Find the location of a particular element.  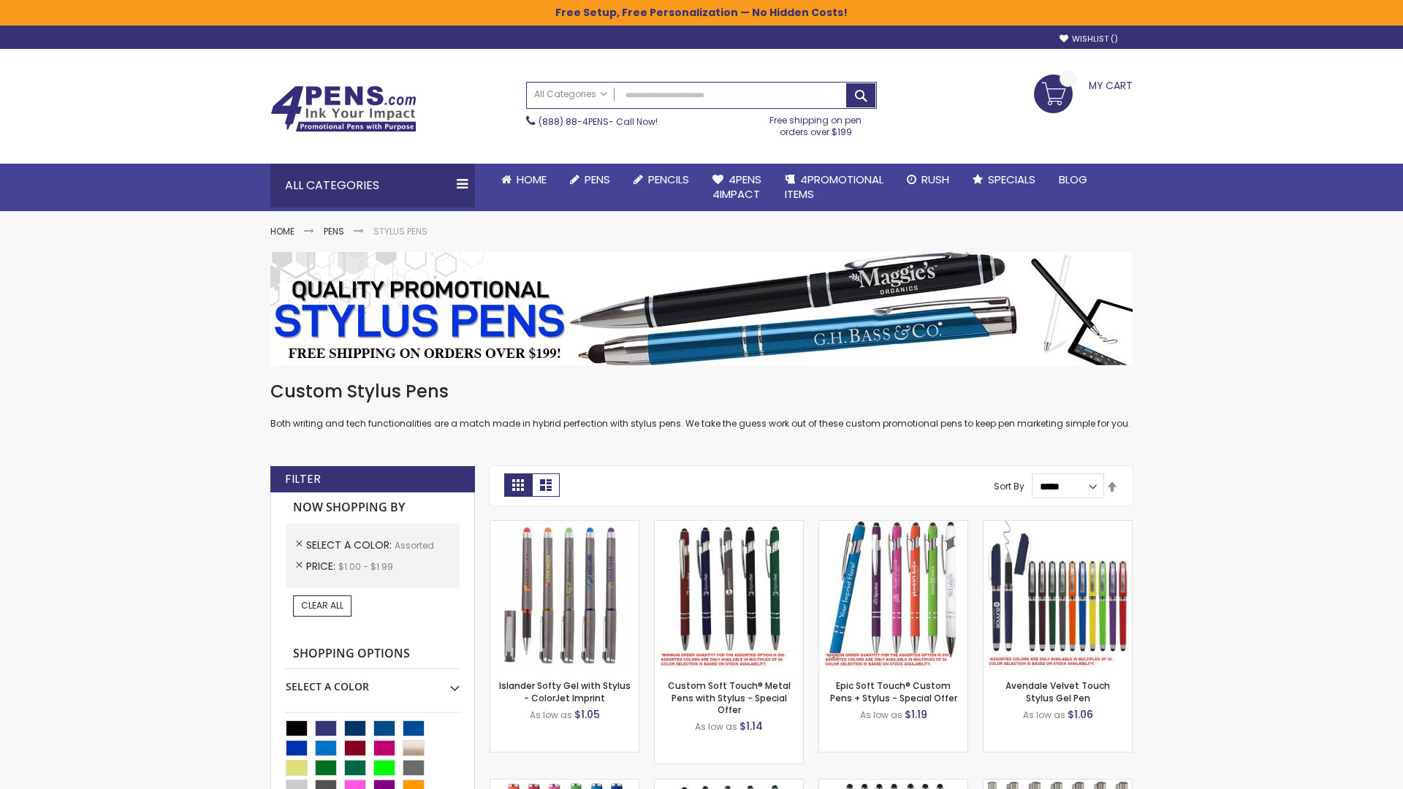

div: Free shipping on pen orders over $199 is located at coordinates (816, 124).